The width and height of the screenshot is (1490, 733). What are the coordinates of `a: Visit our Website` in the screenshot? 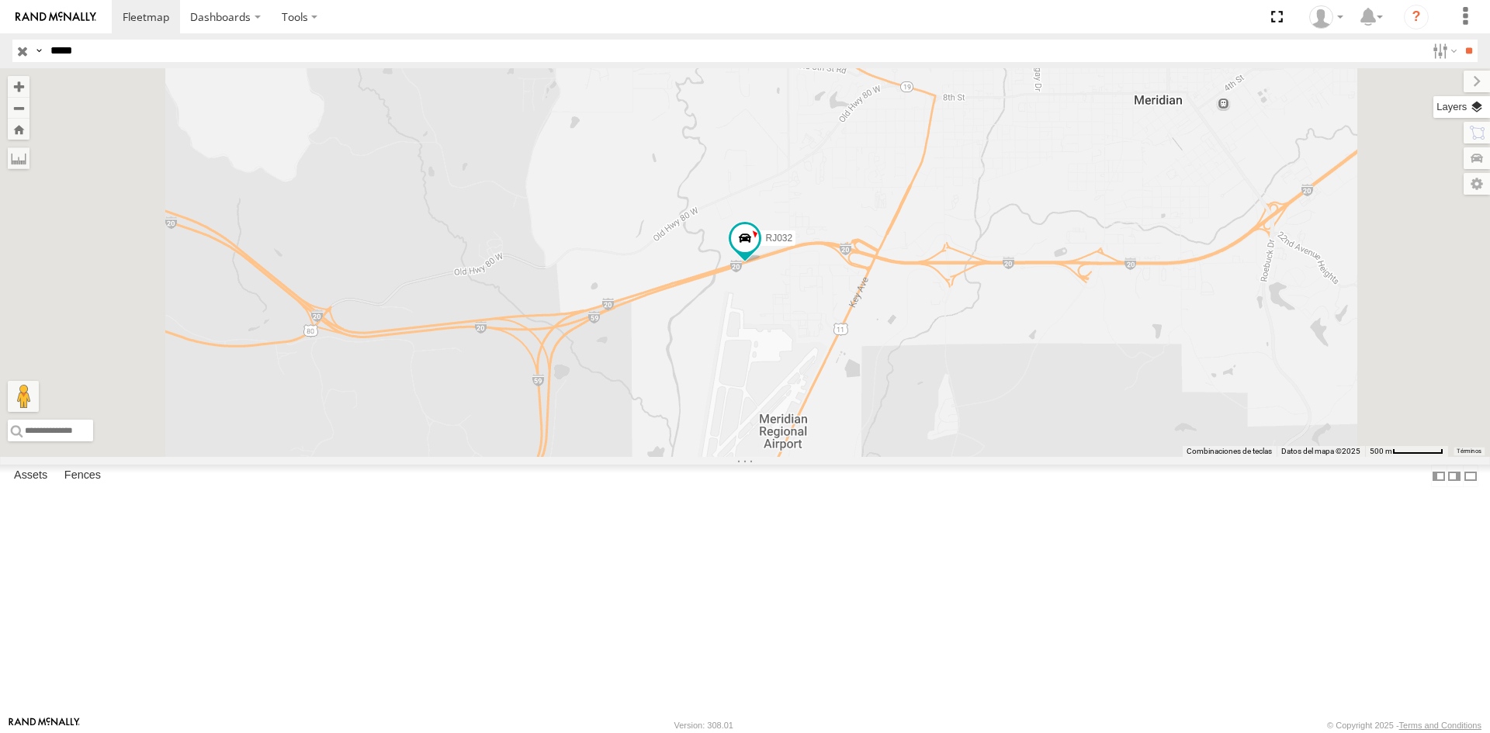 It's located at (44, 725).